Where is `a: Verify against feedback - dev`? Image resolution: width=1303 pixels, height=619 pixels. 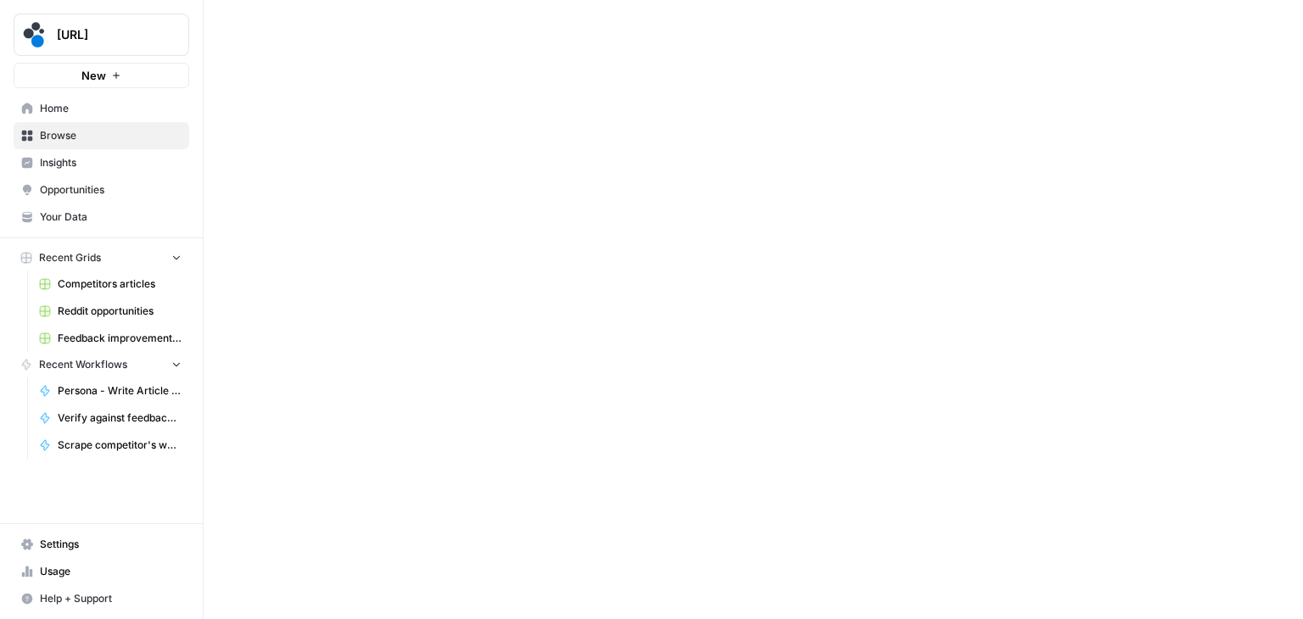
a: Verify against feedback - dev is located at coordinates (110, 418).